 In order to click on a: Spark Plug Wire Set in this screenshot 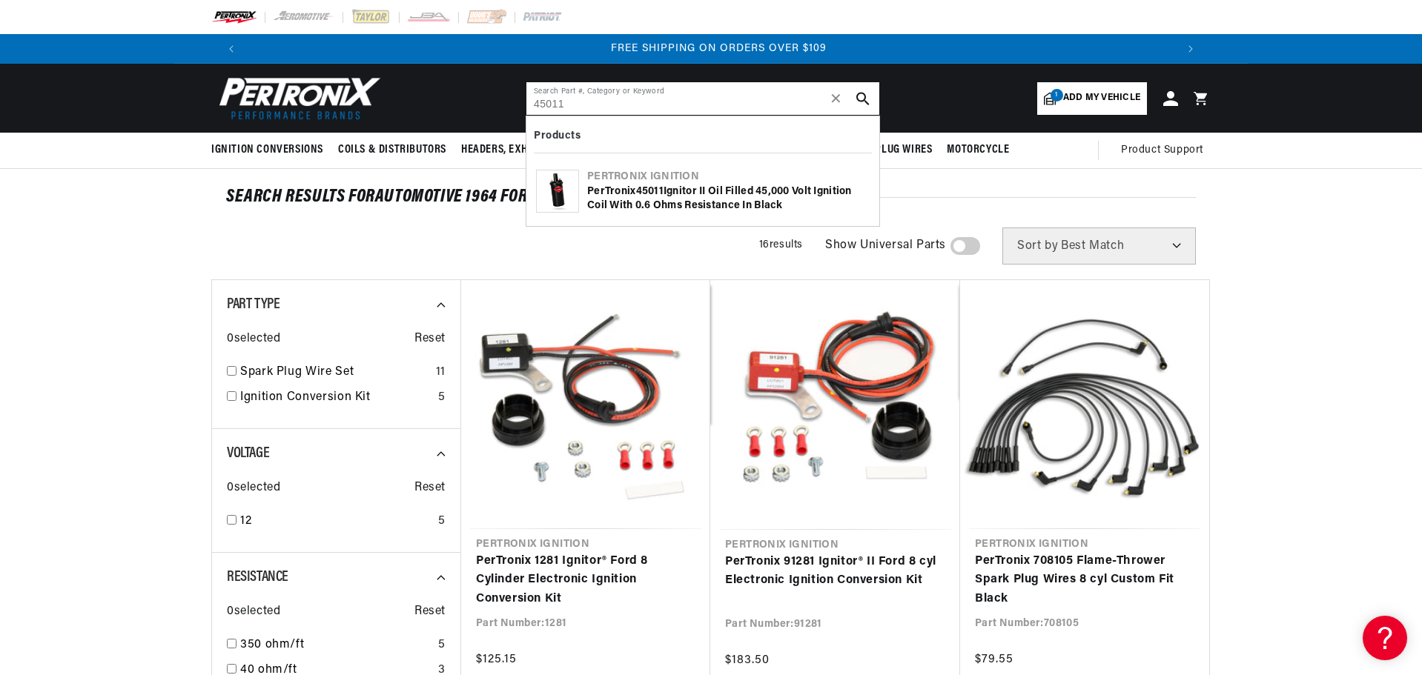, I will do `click(335, 373)`.